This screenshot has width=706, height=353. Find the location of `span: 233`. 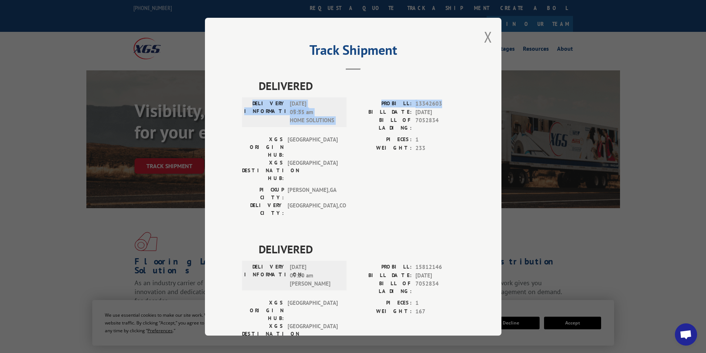

span: 233 is located at coordinates (440, 148).